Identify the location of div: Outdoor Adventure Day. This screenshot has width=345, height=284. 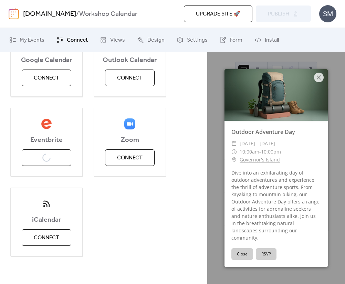
(276, 132).